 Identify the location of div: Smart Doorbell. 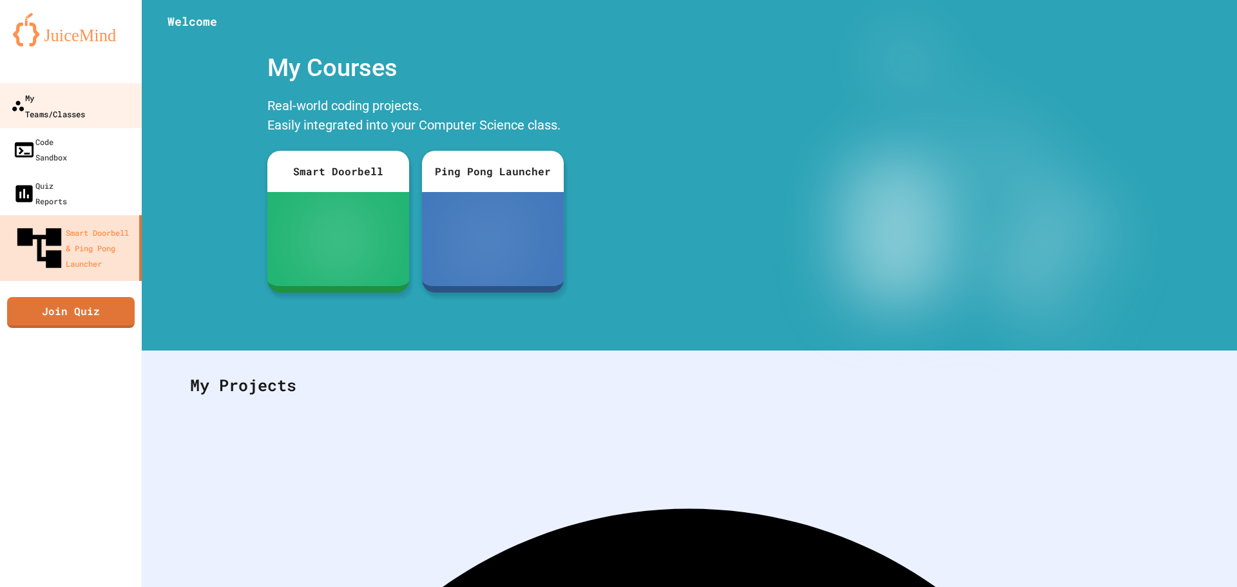
(338, 171).